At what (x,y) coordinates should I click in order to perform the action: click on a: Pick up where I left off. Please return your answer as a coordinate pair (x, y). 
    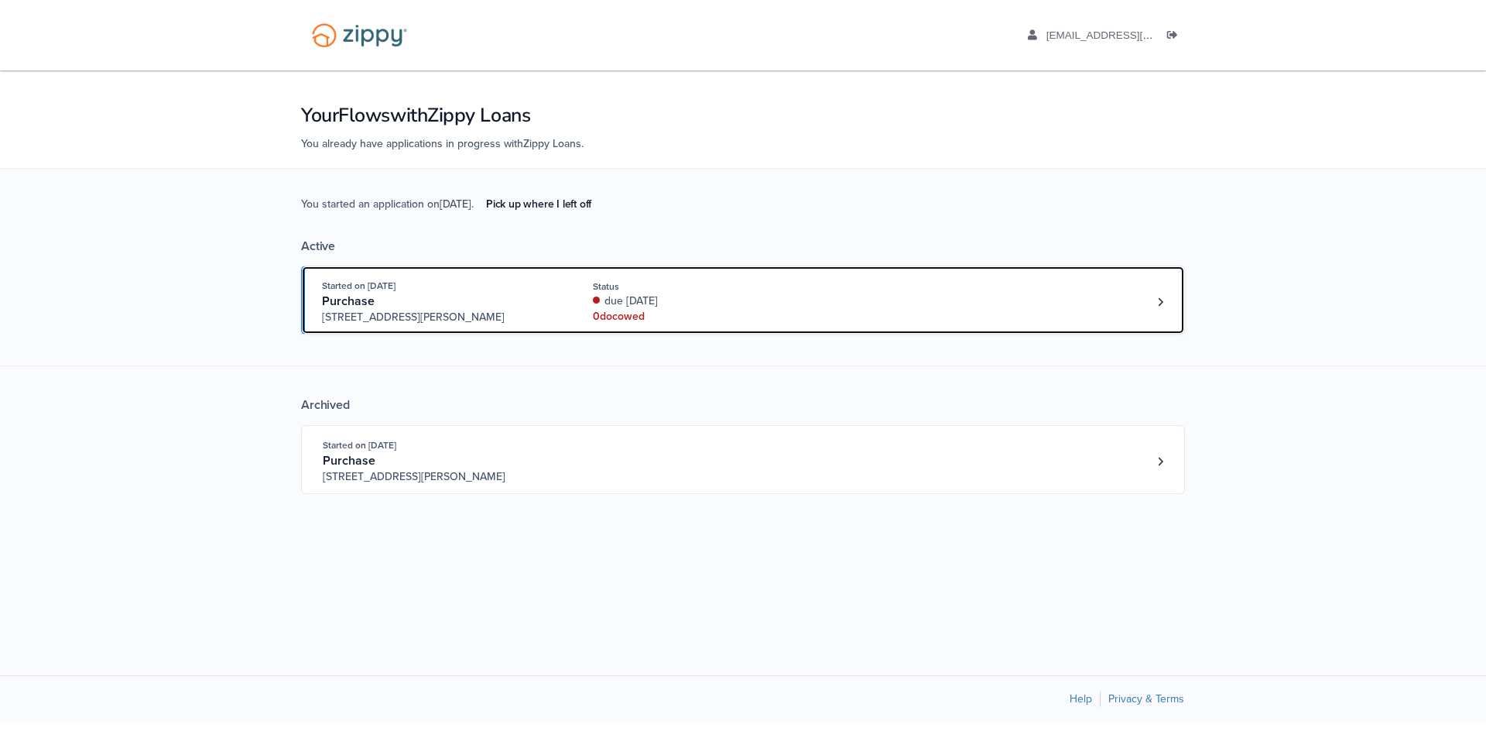
    Looking at the image, I should click on (539, 204).